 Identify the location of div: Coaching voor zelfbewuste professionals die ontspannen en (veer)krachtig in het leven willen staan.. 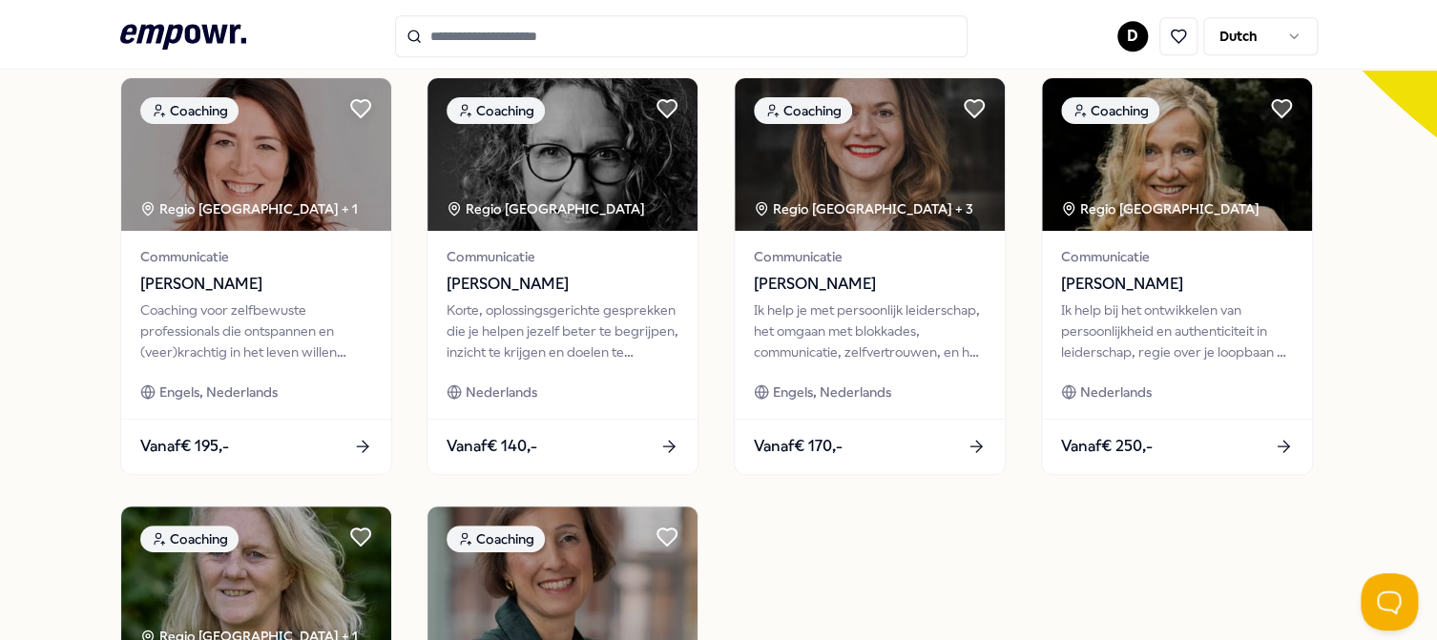
(256, 331).